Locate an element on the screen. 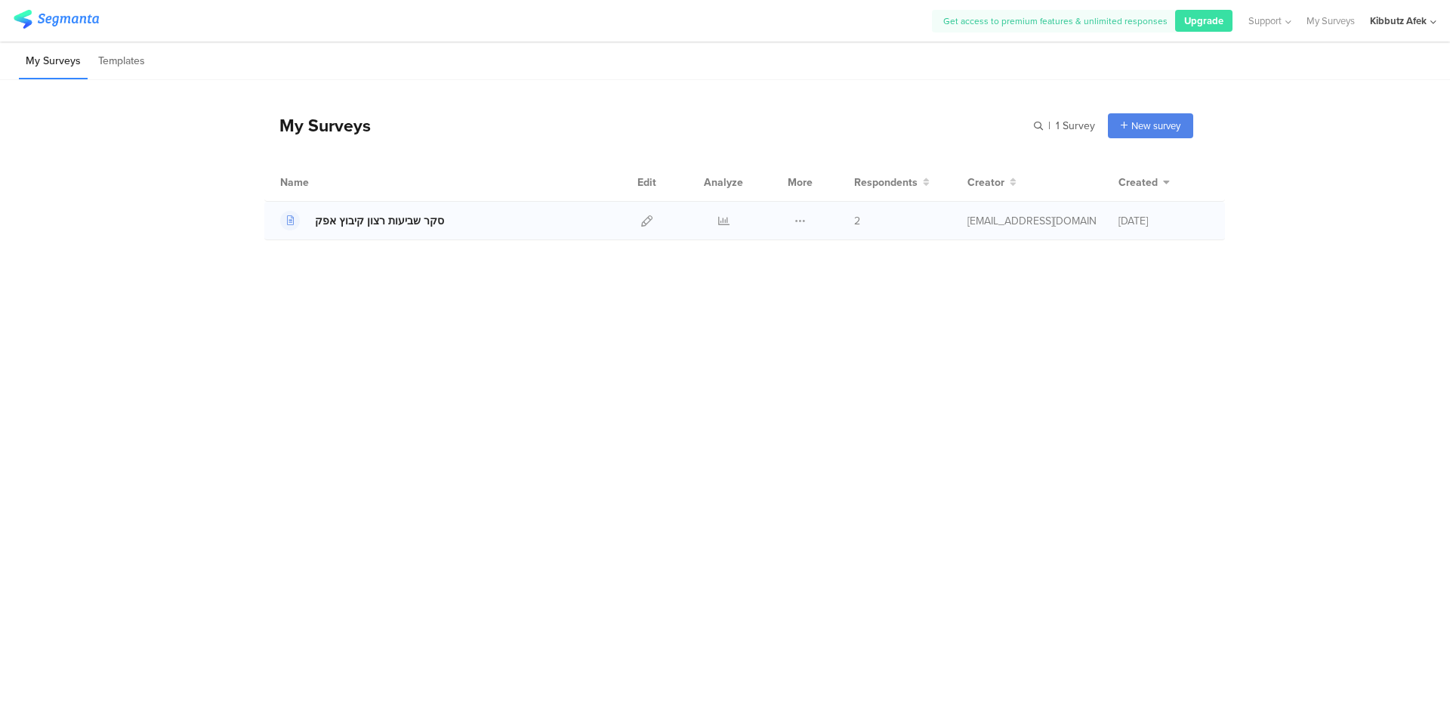 This screenshot has width=1450, height=714. div: My Surveys is located at coordinates (317, 125).